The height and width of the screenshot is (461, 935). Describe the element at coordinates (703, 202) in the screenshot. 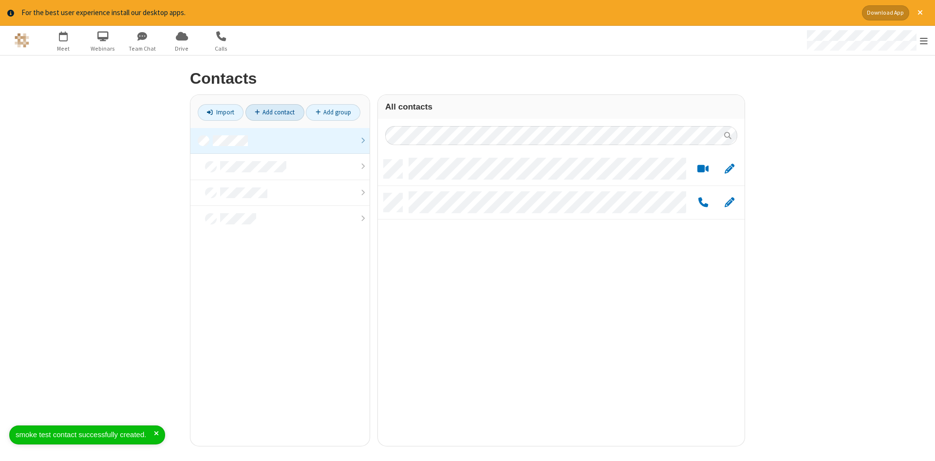

I see `button: Call by phone` at that location.